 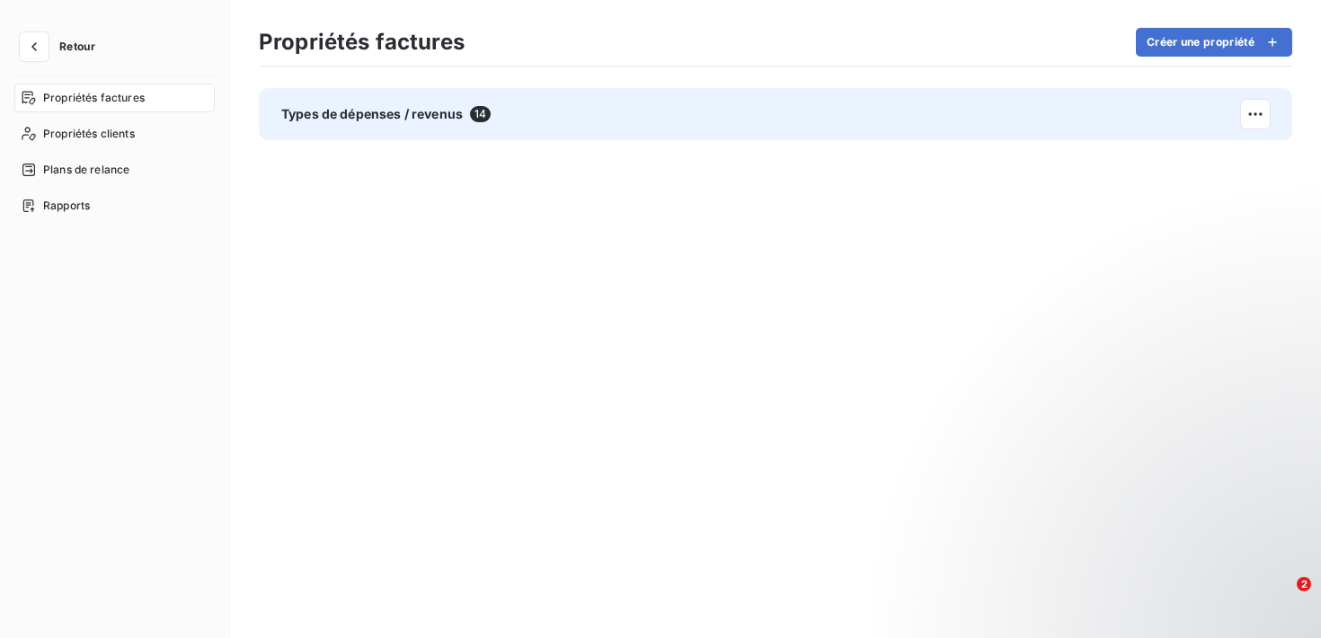 What do you see at coordinates (372, 114) in the screenshot?
I see `span: Types de dépenses / revenus` at bounding box center [372, 114].